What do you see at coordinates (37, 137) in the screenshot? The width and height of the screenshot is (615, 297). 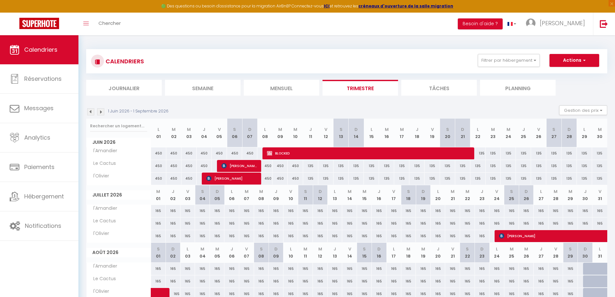 I see `span: Analytics` at bounding box center [37, 137].